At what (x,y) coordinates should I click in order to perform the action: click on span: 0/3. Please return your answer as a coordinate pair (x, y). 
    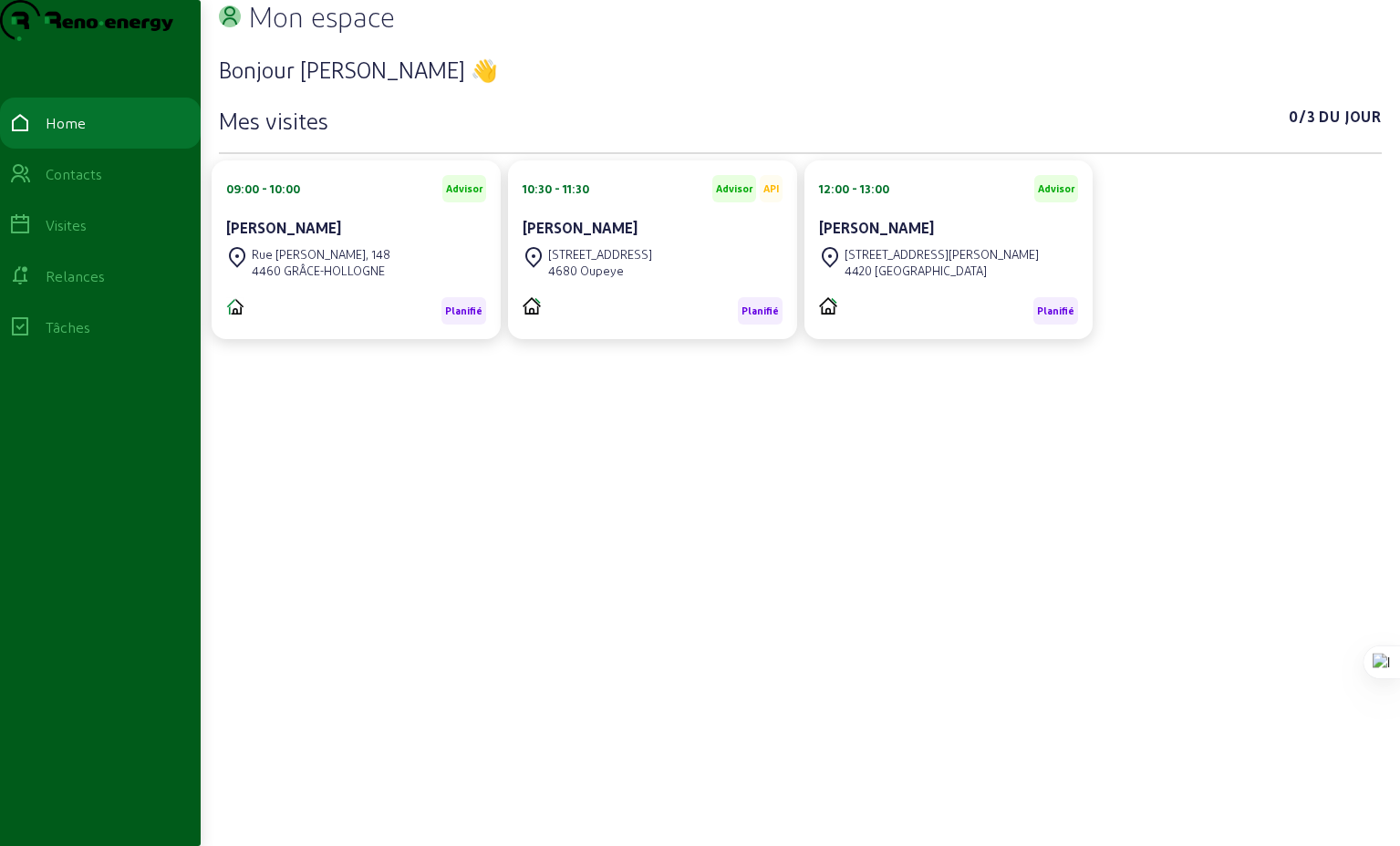
    Looking at the image, I should click on (1302, 120).